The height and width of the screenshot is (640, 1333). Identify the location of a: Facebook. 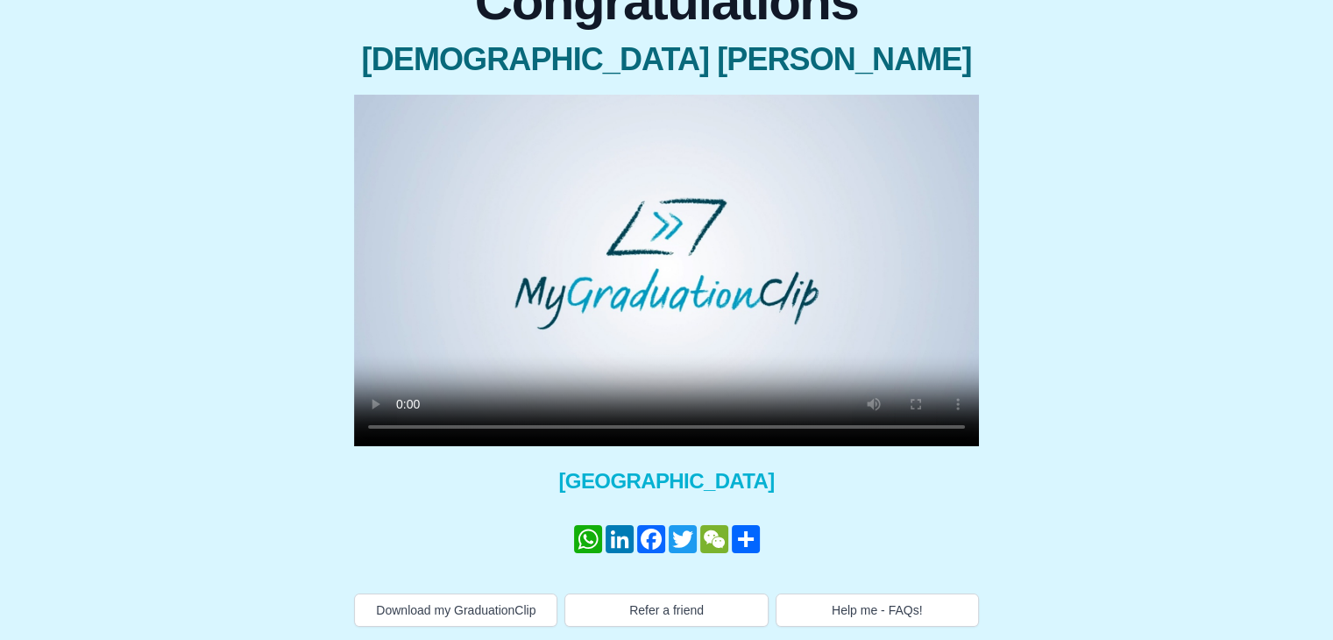
(651, 539).